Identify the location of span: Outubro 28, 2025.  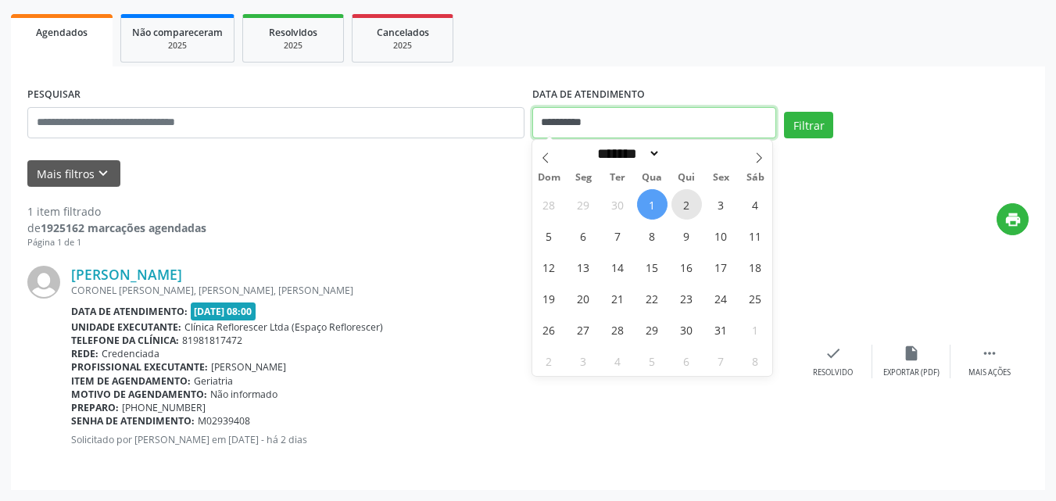
(618, 329).